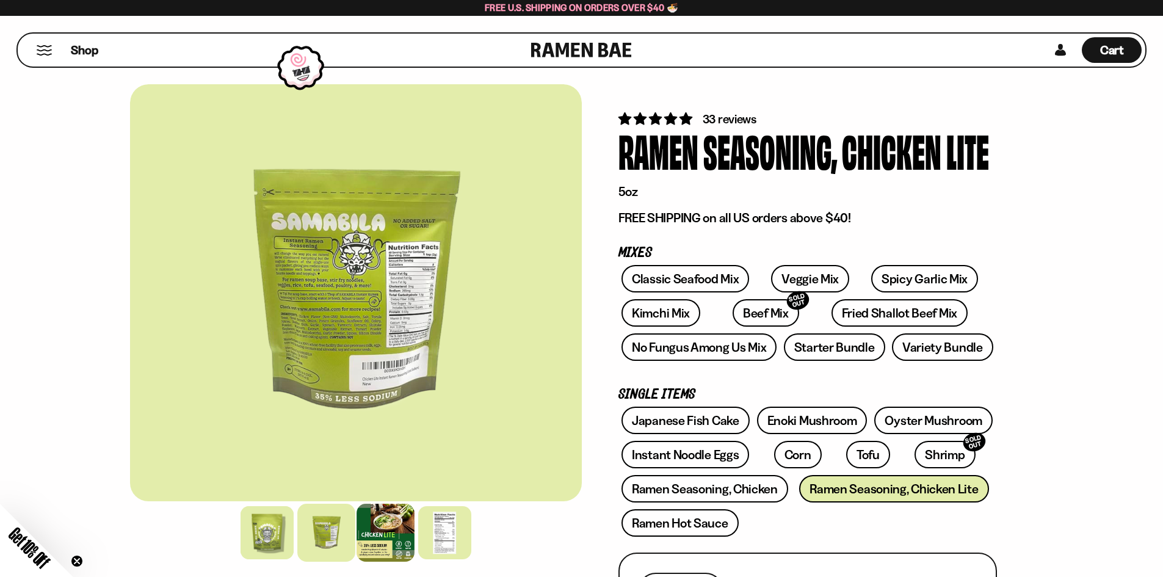 This screenshot has width=1163, height=577. What do you see at coordinates (44, 50) in the screenshot?
I see `button: Mobile Menu Trigger` at bounding box center [44, 50].